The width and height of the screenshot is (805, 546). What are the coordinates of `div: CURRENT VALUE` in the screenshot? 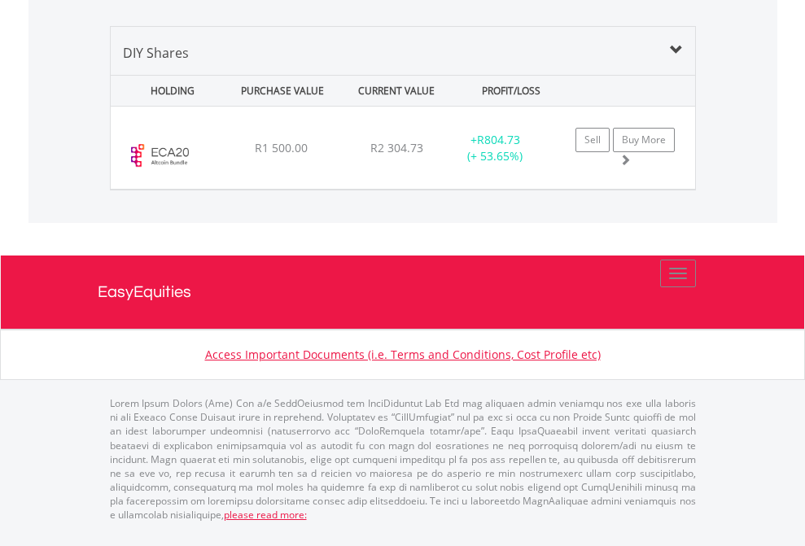 It's located at (396, 90).